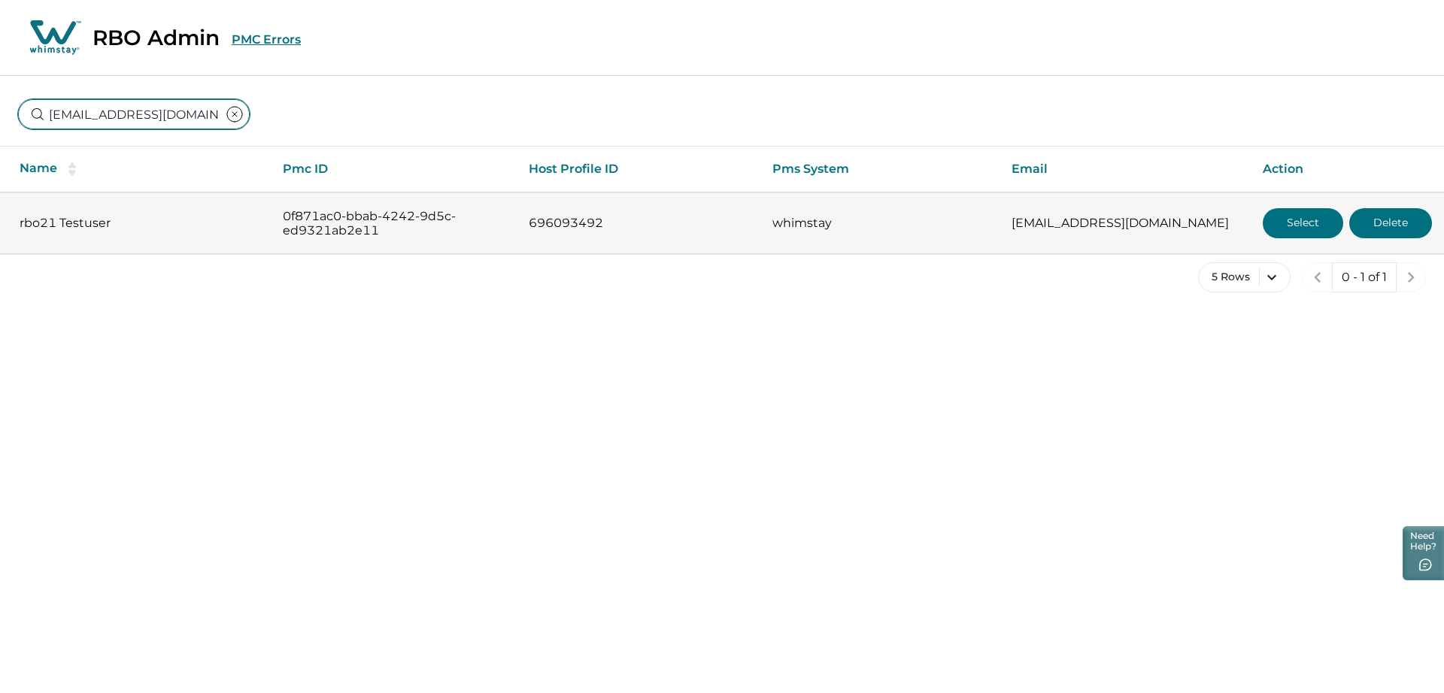  What do you see at coordinates (1411, 277) in the screenshot?
I see `button: next page` at bounding box center [1411, 277].